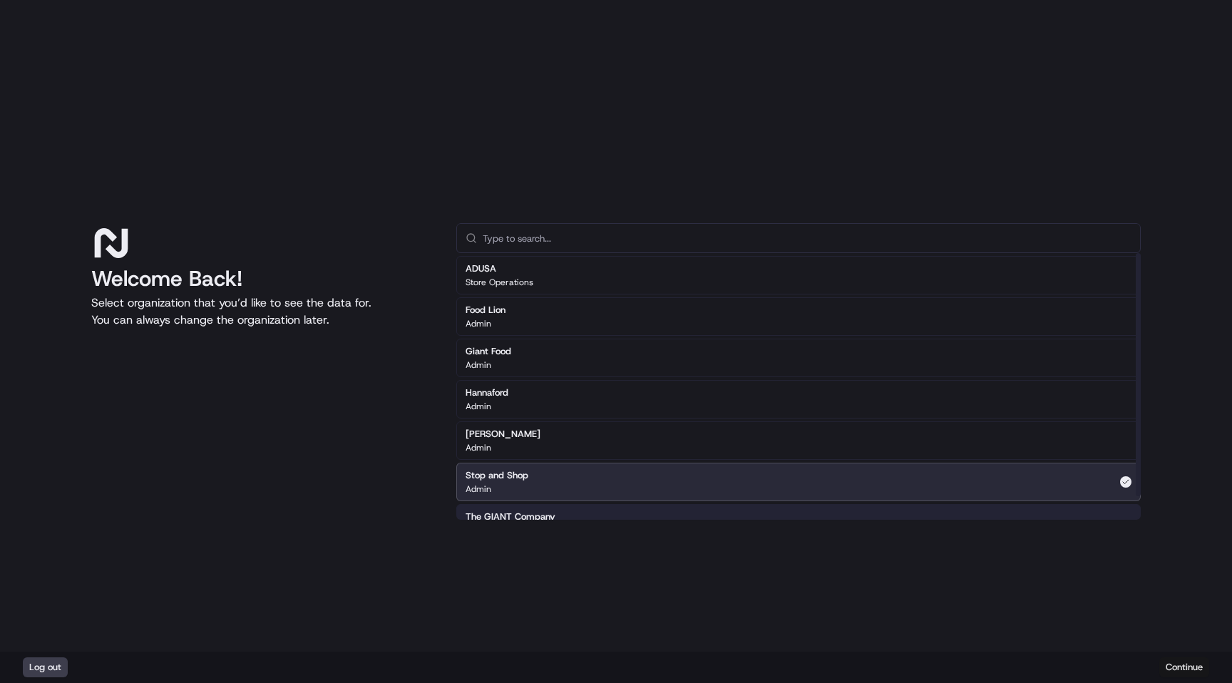  What do you see at coordinates (262, 311) in the screenshot?
I see `p: Select organization that you’d like to see the data for. You can always change the organization l...` at bounding box center [262, 311].